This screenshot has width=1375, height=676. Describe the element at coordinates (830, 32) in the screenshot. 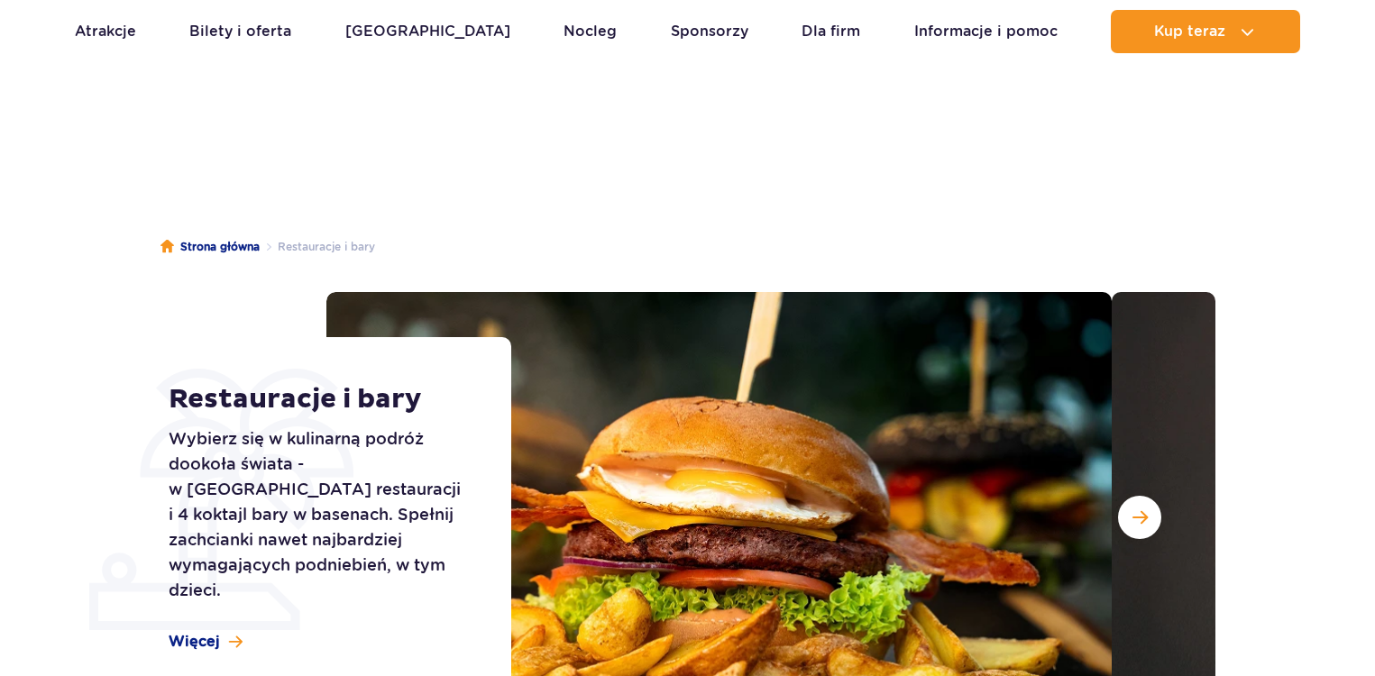

I see `a: Dla firm` at that location.